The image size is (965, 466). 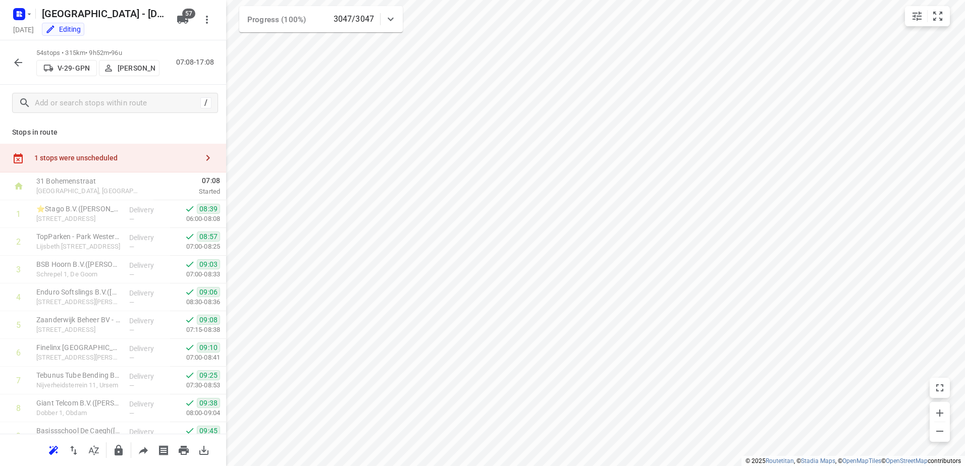 What do you see at coordinates (89, 181) in the screenshot?
I see `p: 31 Bohemenstraat` at bounding box center [89, 181].